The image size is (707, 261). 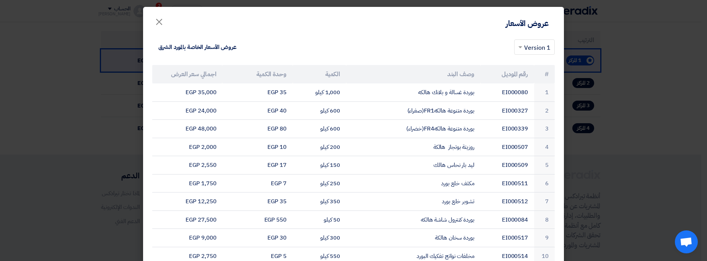 What do you see at coordinates (545, 165) in the screenshot?
I see `td: 5` at bounding box center [545, 165].